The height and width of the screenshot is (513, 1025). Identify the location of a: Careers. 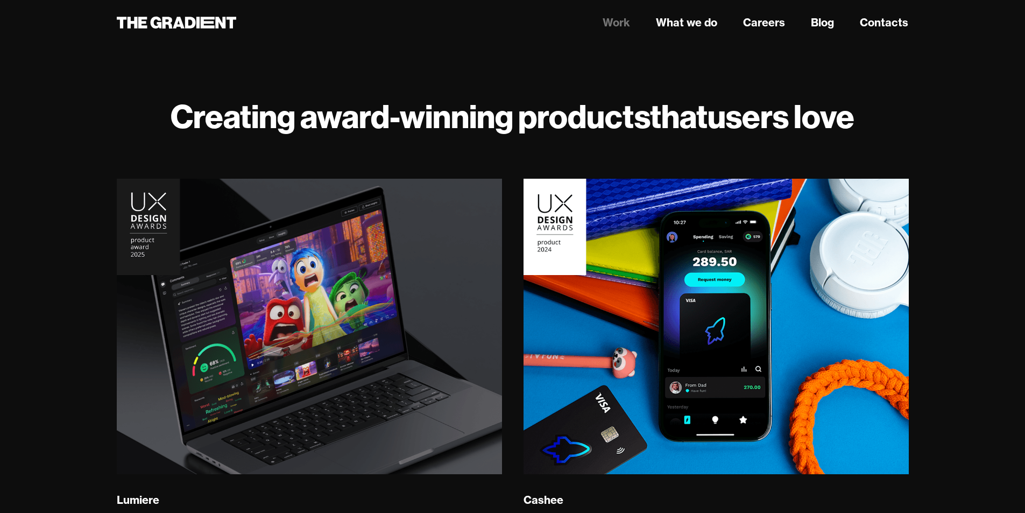
(764, 23).